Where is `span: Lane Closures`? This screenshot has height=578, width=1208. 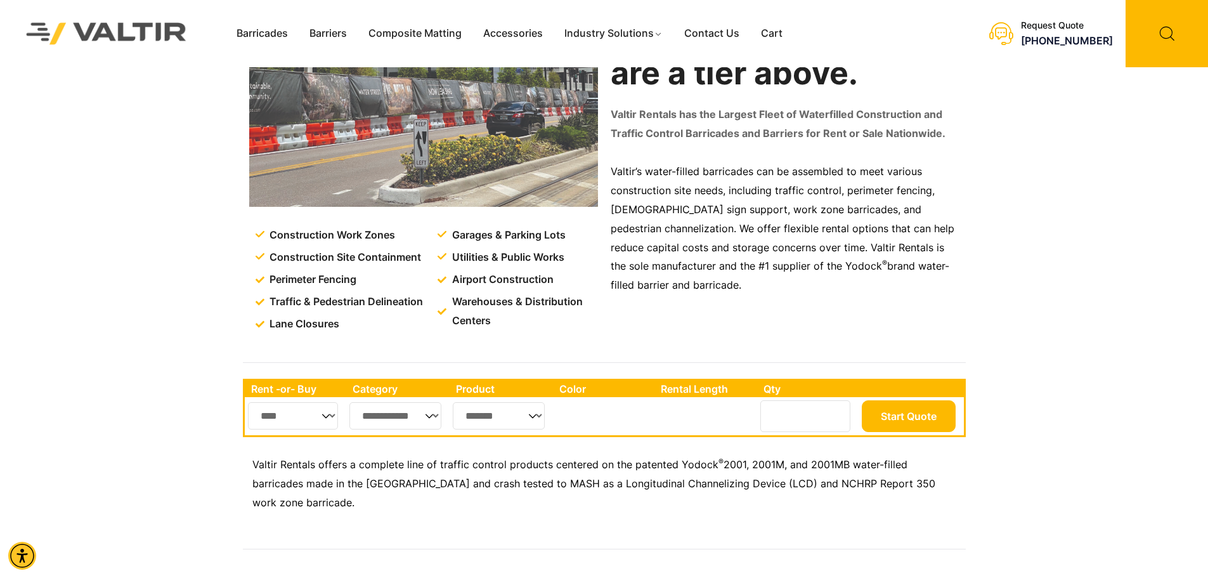
span: Lane Closures is located at coordinates (302, 324).